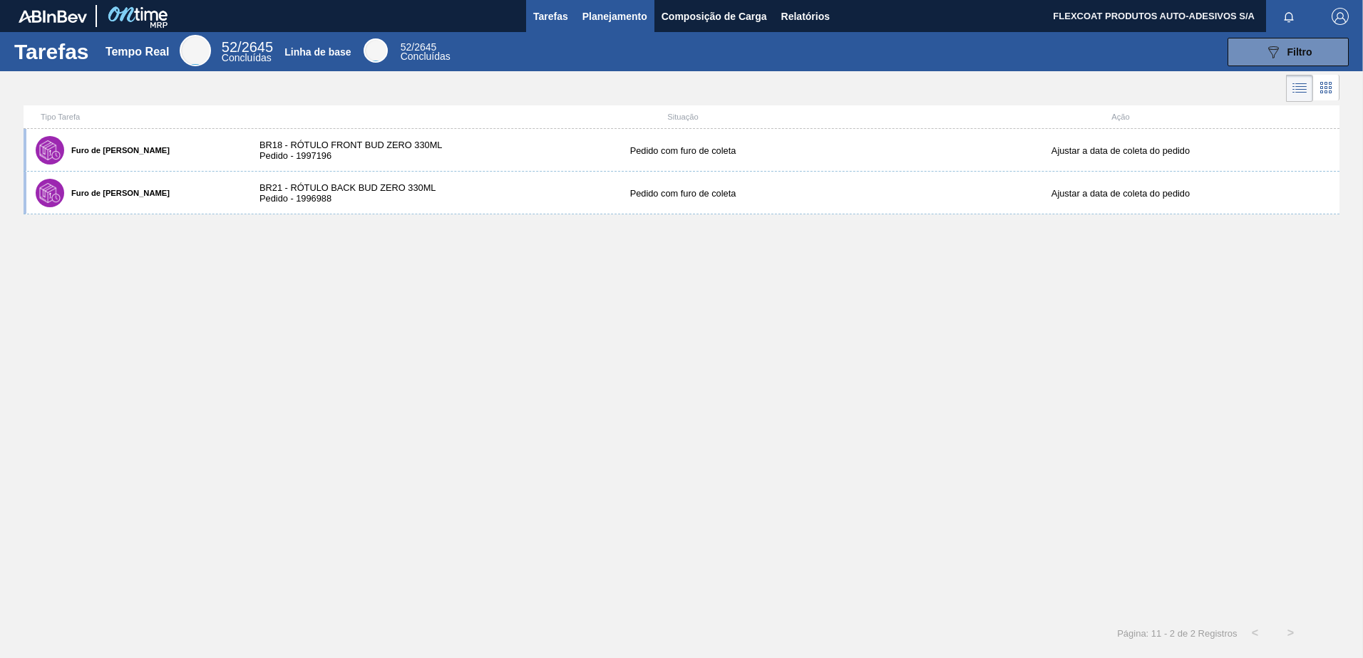  Describe the element at coordinates (550, 16) in the screenshot. I see `span: Tarefas` at that location.